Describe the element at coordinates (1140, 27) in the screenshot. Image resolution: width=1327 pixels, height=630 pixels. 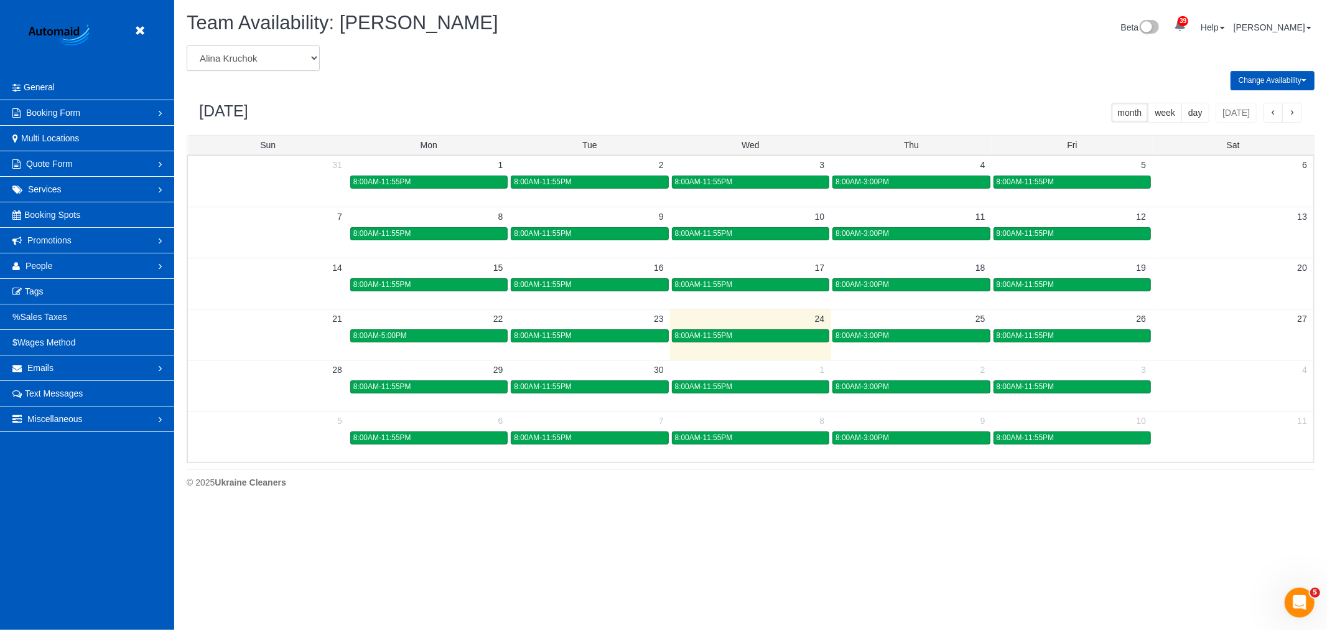
I see `a: Beta` at that location.